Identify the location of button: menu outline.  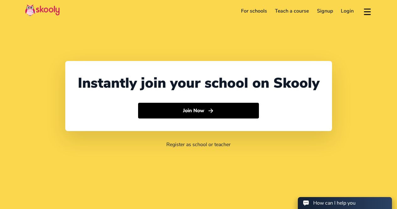
(368, 11).